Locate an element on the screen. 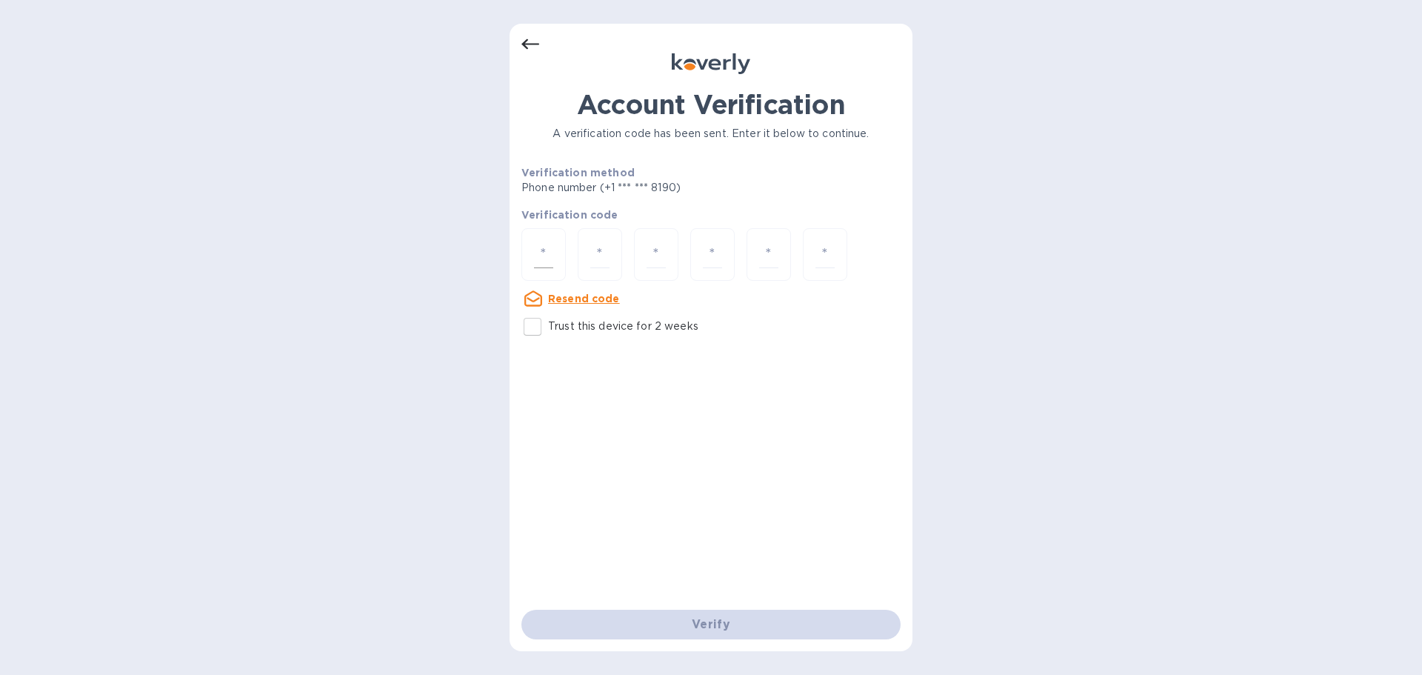 The image size is (1422, 675). p: Verification code is located at coordinates (711, 215).